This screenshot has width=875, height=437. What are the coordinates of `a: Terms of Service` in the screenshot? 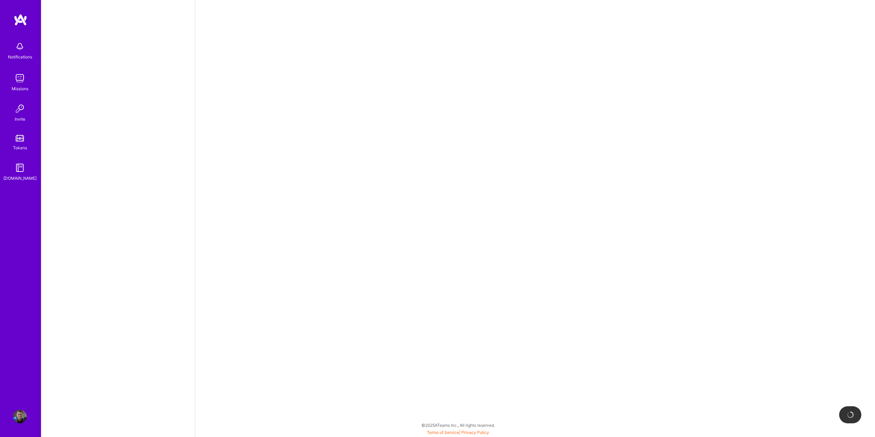 It's located at (443, 432).